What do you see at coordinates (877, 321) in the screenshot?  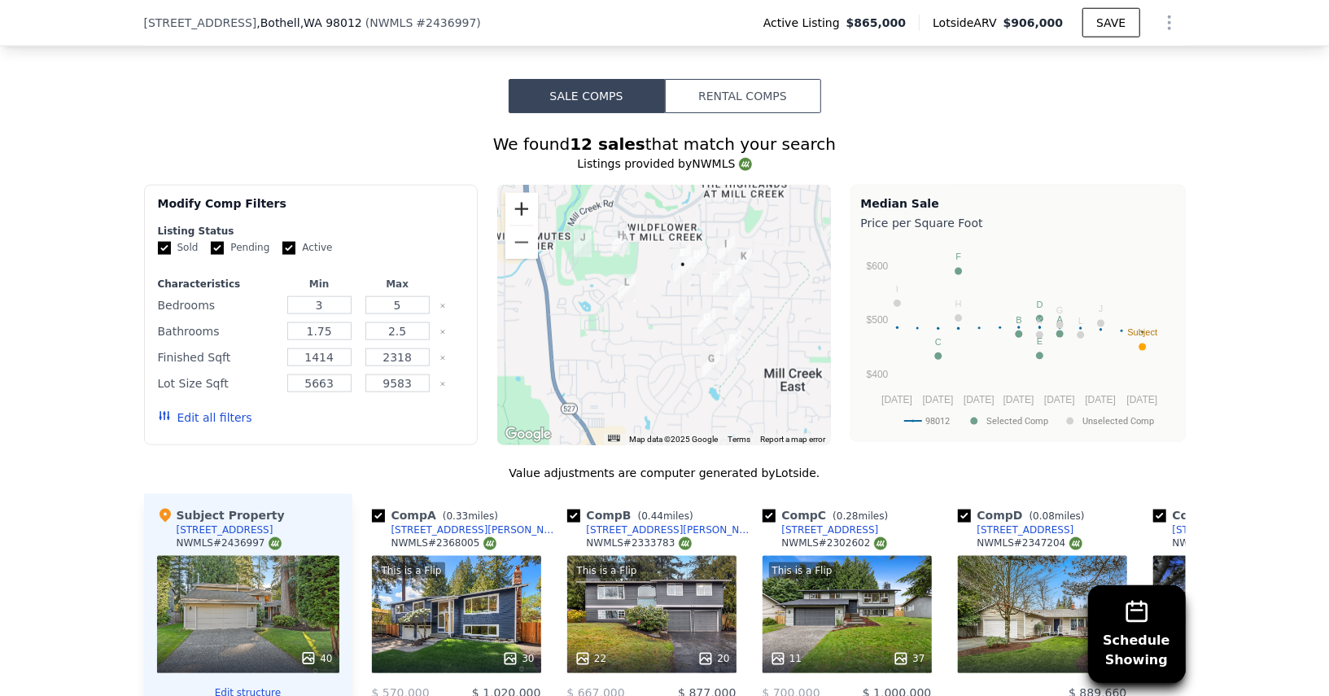 I see `text: $500` at bounding box center [877, 321].